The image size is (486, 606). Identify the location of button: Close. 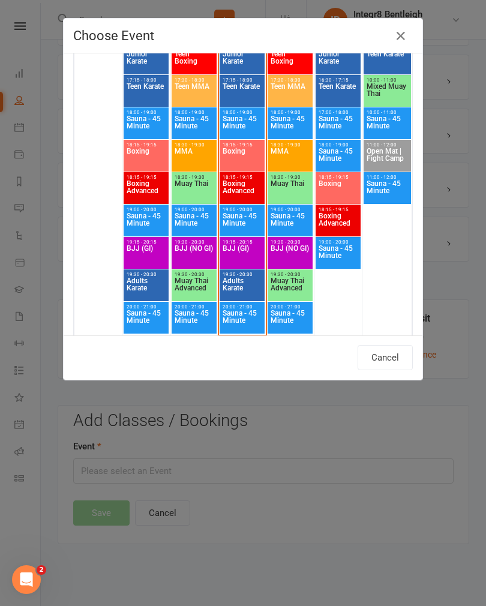
(401, 36).